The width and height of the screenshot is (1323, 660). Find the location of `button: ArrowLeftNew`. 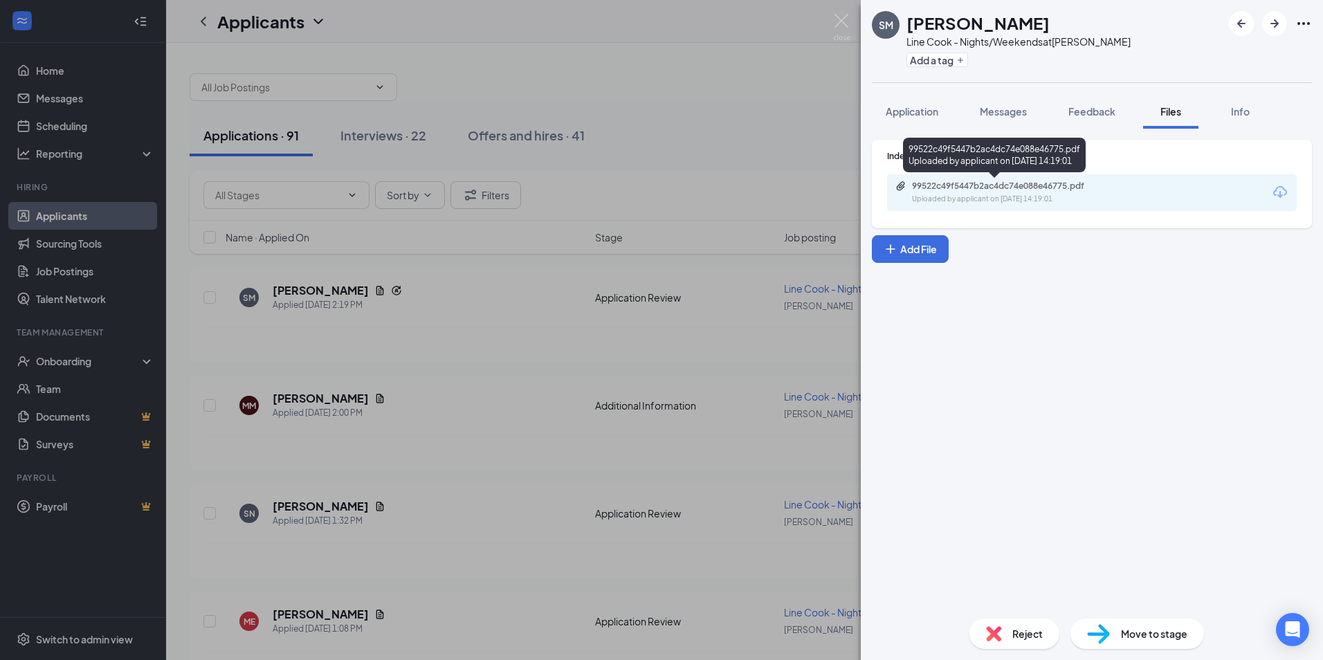

button: ArrowLeftNew is located at coordinates (1241, 24).